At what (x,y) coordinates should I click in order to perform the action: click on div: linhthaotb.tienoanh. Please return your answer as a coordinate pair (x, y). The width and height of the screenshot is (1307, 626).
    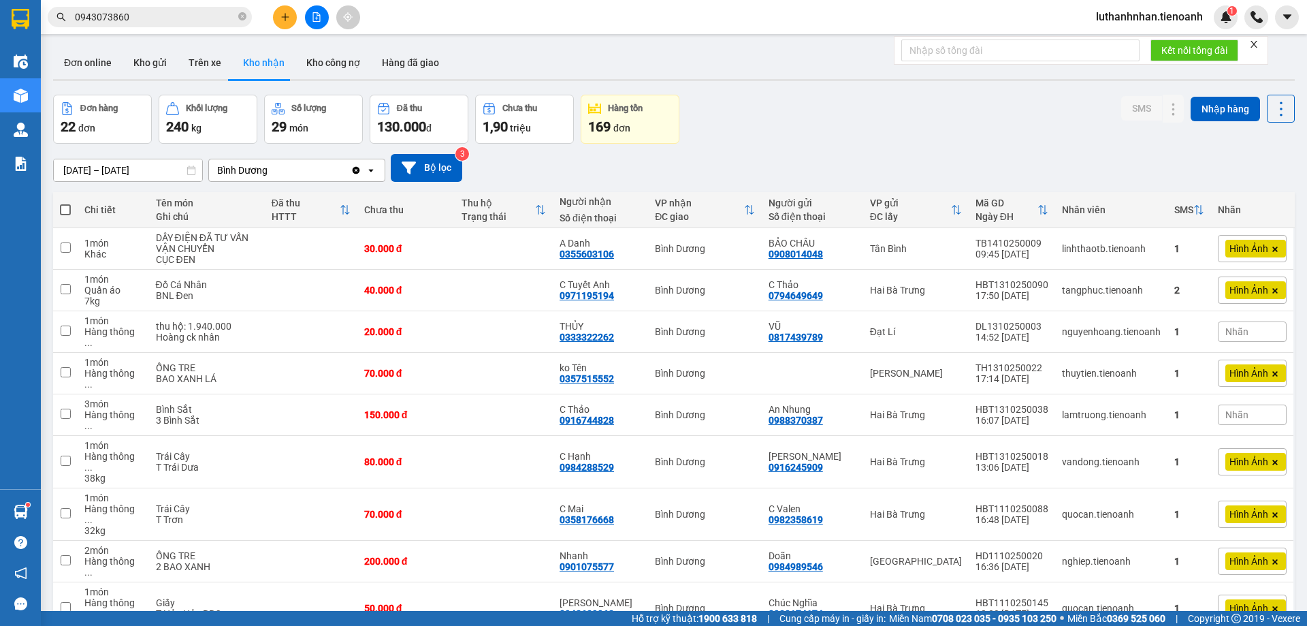
    Looking at the image, I should click on (1111, 249).